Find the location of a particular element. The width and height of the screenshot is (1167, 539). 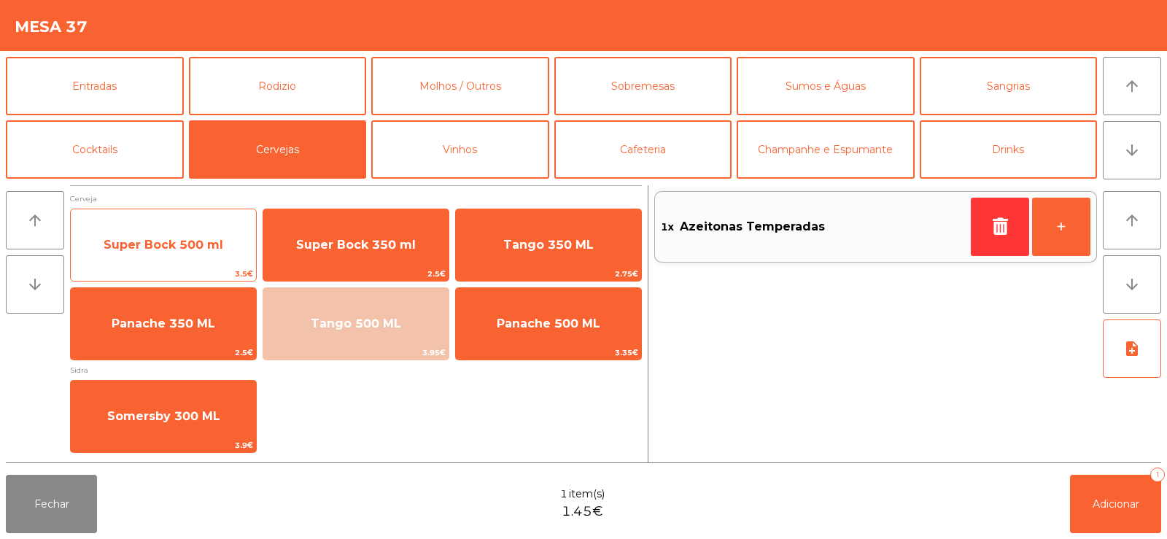

span: 2.75€ is located at coordinates (549, 274).